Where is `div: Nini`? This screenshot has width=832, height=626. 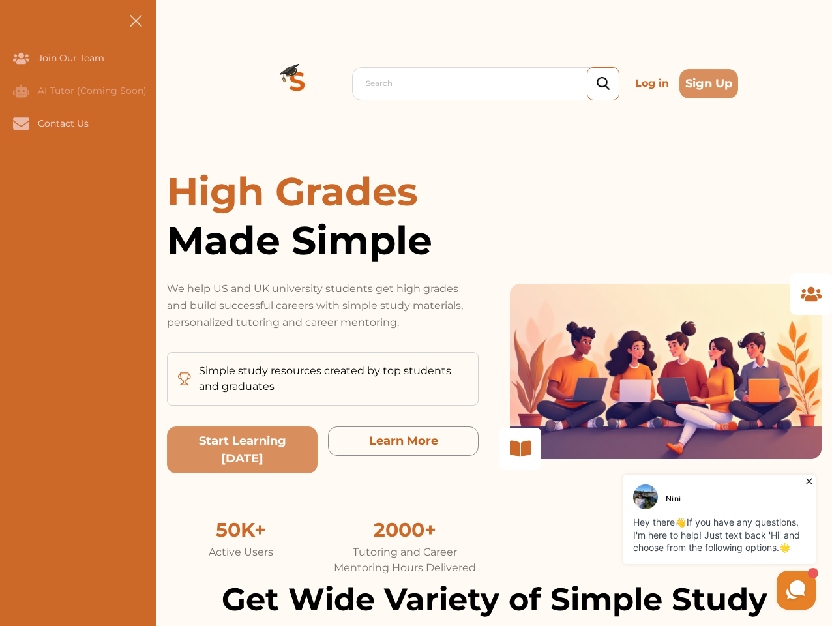
div: Nini is located at coordinates (154, 28).